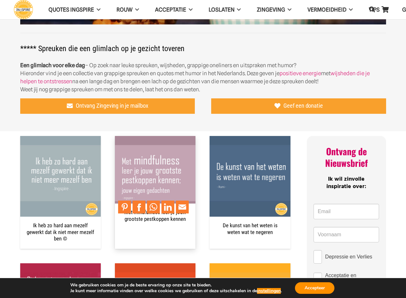 The width and height of the screenshot is (406, 298). Describe the element at coordinates (315, 288) in the screenshot. I see `button: Accepteer` at that location.